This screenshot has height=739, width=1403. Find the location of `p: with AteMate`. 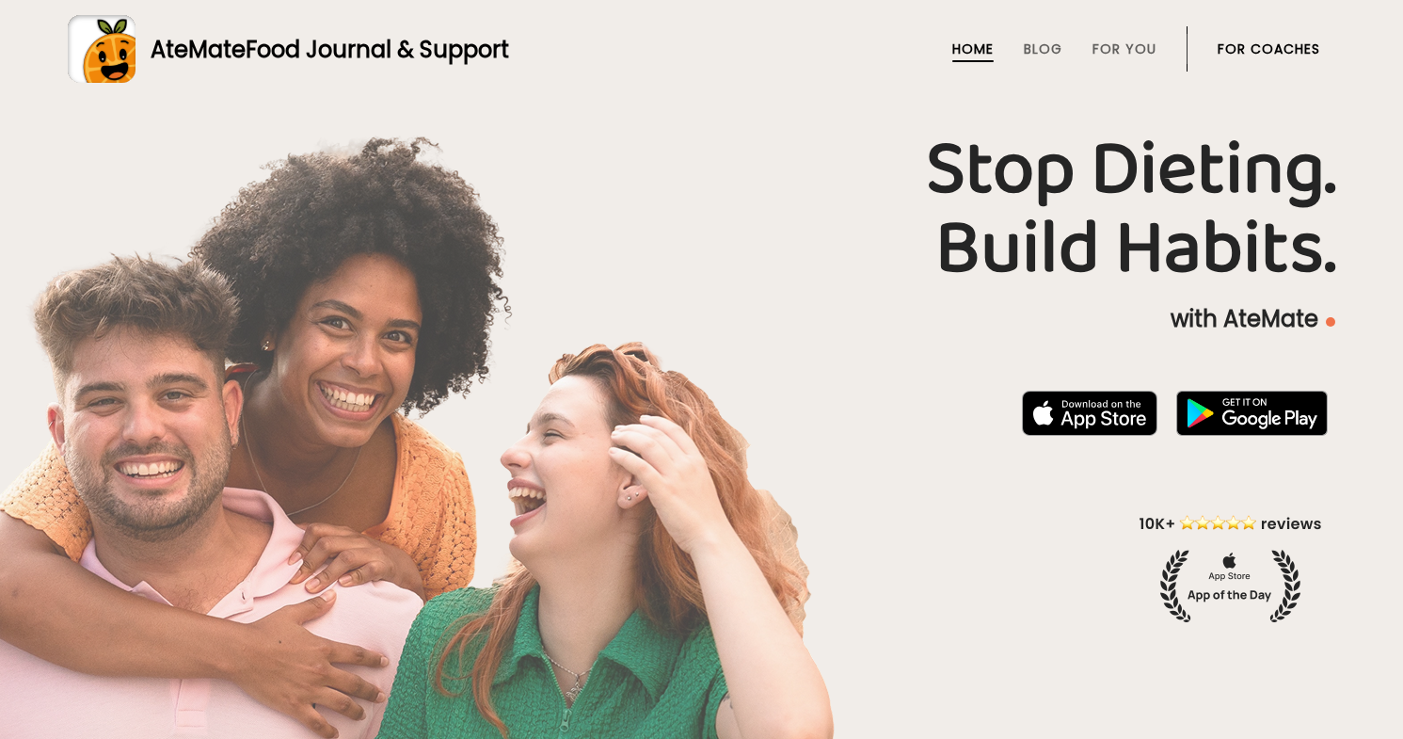

p: with AteMate is located at coordinates (701, 319).